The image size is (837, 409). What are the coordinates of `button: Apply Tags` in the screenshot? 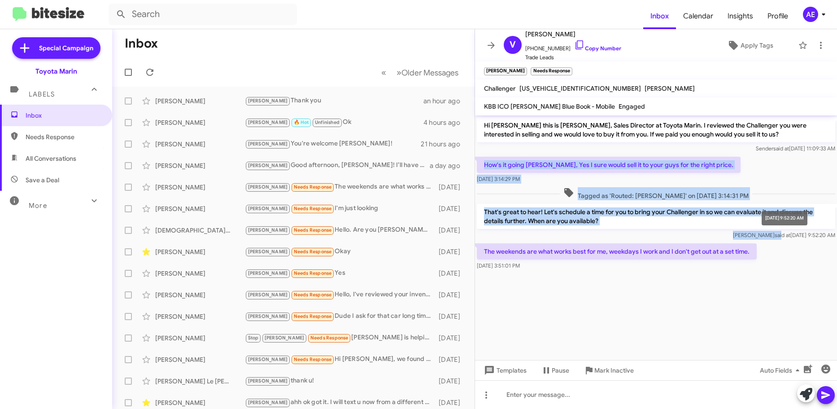 It's located at (750, 45).